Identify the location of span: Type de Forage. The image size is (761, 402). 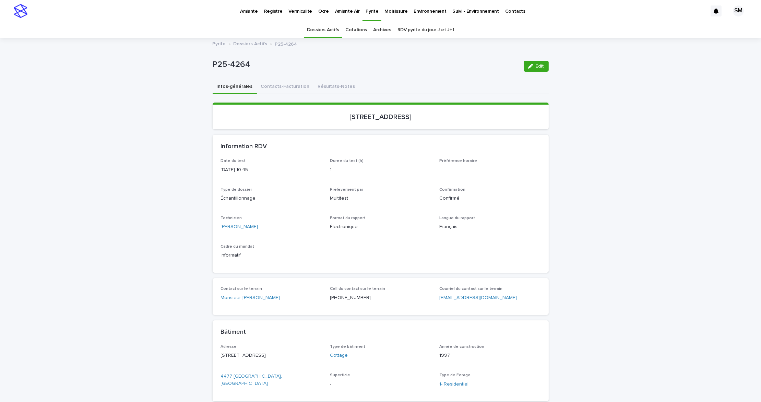
(455, 375).